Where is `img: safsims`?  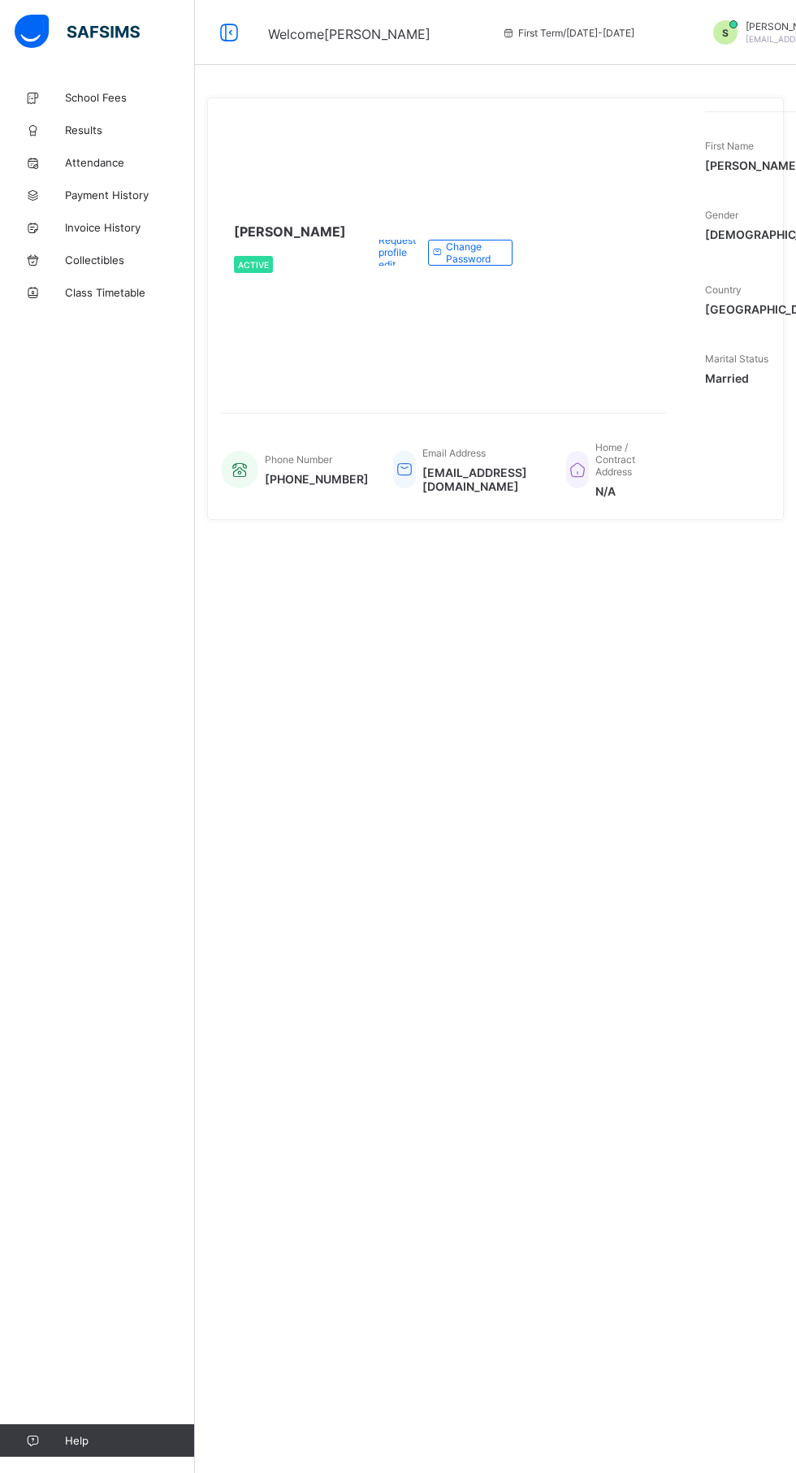
img: safsims is located at coordinates (77, 32).